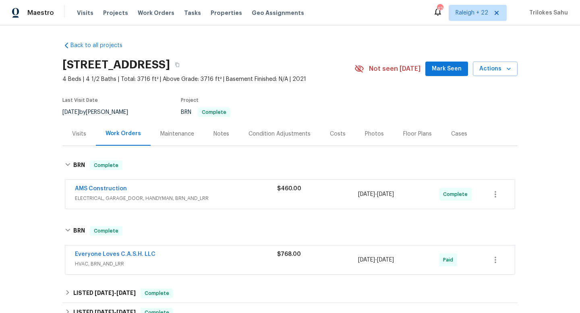 This screenshot has height=313, width=580. I want to click on span: 4 Beds | 4 1/2 Baths | Total: 3716 ft² | Above Grade: 3716 ft² | Basement Finished: N/A | 2021, so click(208, 79).